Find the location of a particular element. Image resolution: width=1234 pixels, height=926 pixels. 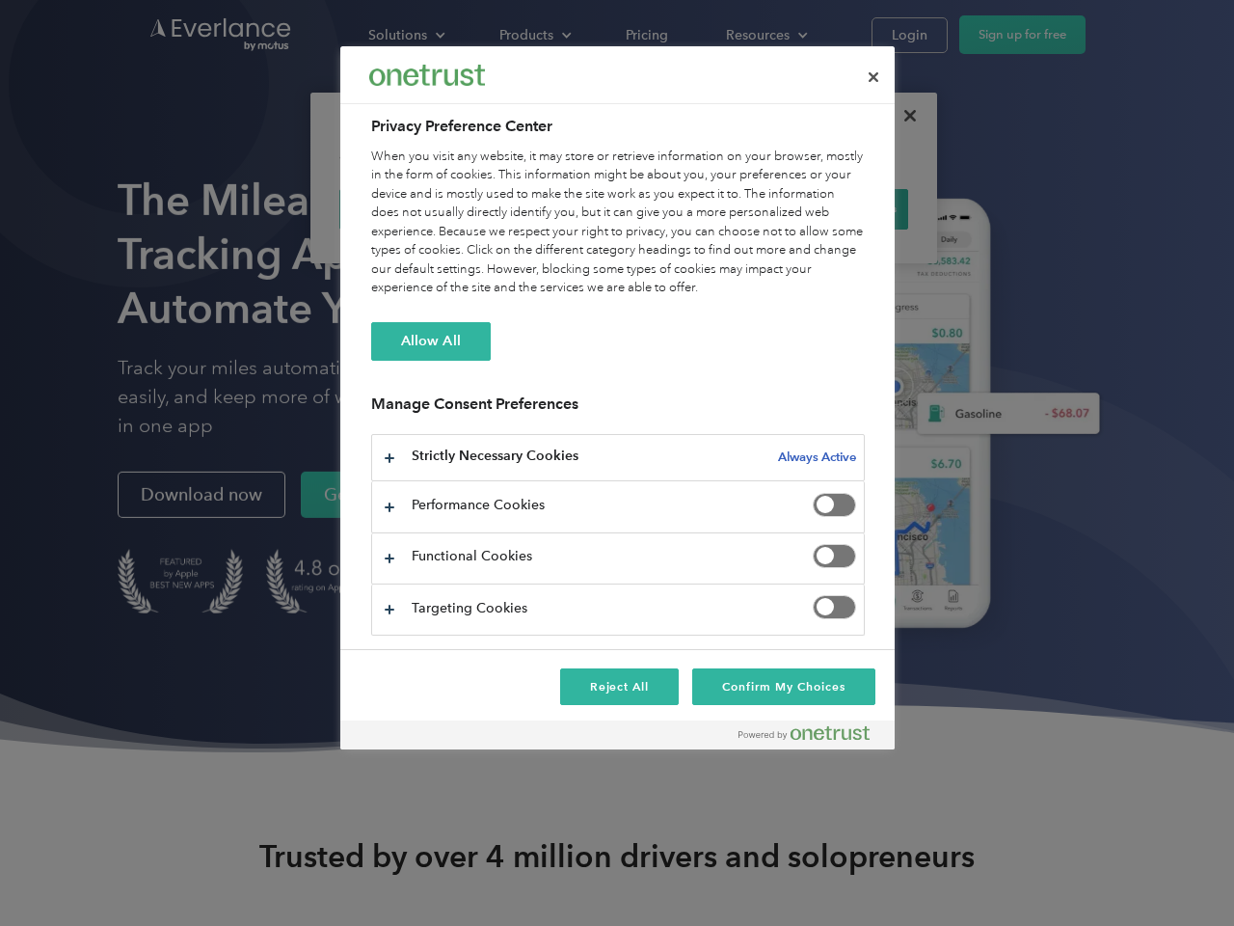

button: Close is located at coordinates (874, 77).